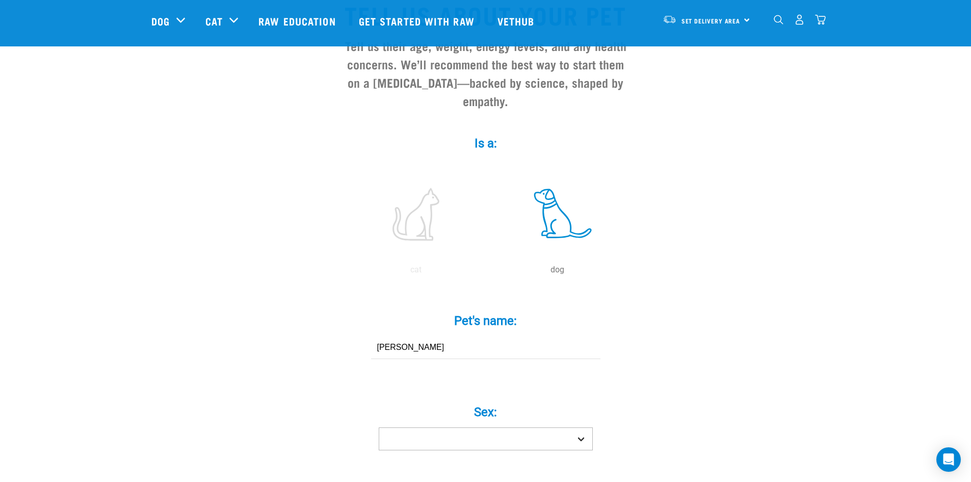  I want to click on label: Is a:, so click(486, 143).